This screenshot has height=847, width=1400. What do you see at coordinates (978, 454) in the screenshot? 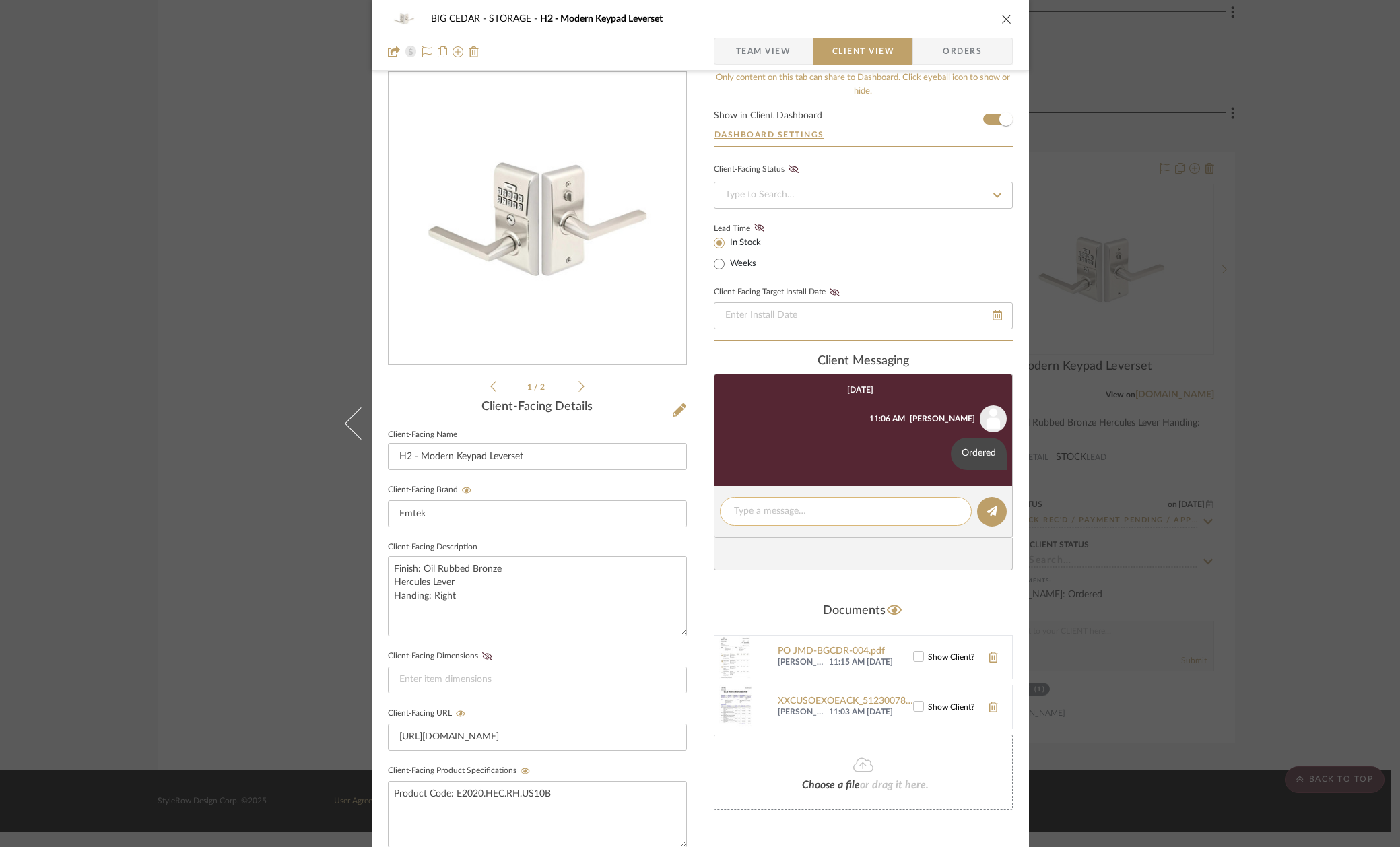
I see `div: Ordered` at bounding box center [978, 454].